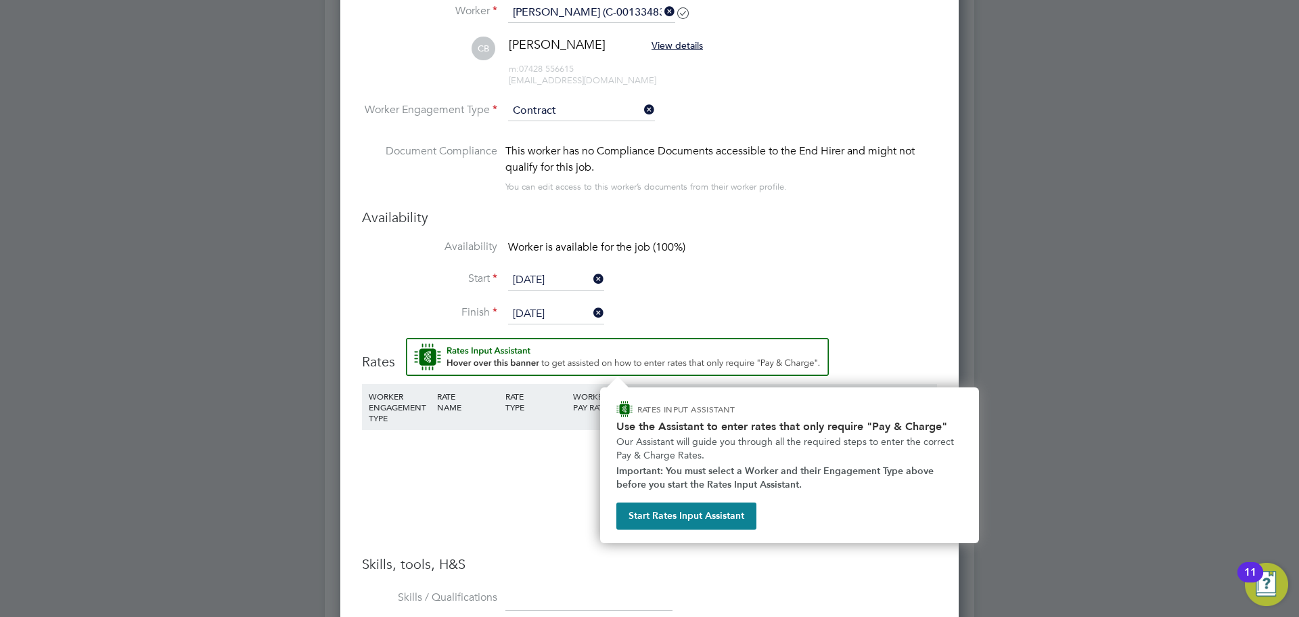 The height and width of the screenshot is (617, 1299). Describe the element at coordinates (468, 401) in the screenshot. I see `div: RATE NAME` at that location.